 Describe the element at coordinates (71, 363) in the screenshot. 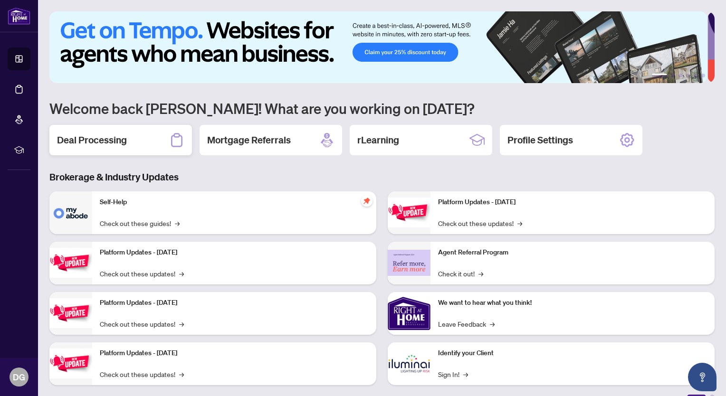

I see `img: Platform Updates - July 8, 2025` at that location.